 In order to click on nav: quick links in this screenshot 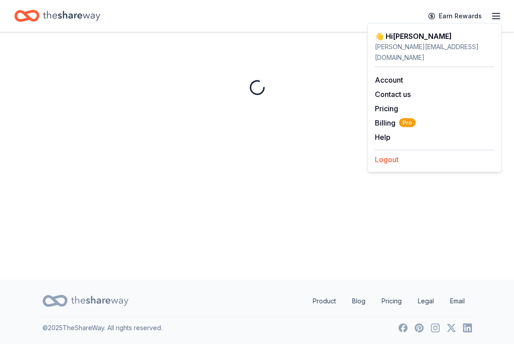, I will do `click(388, 301)`.